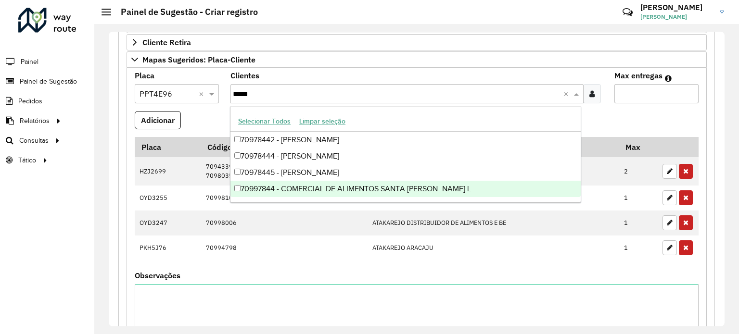 Image resolution: width=739 pixels, height=334 pixels. I want to click on button: Selecionar Todos, so click(264, 121).